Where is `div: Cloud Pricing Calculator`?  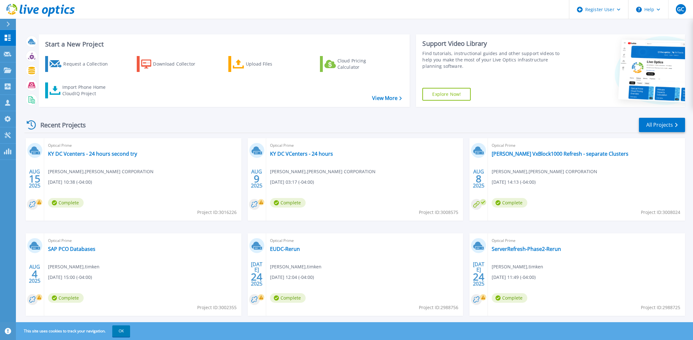
div: Cloud Pricing Calculator is located at coordinates (363, 64).